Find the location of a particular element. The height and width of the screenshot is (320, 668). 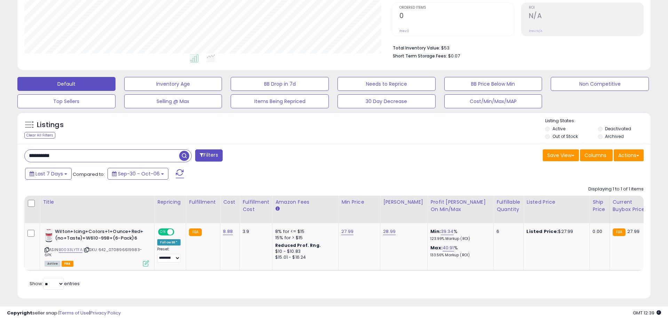

span: 27.99 is located at coordinates (633, 231).